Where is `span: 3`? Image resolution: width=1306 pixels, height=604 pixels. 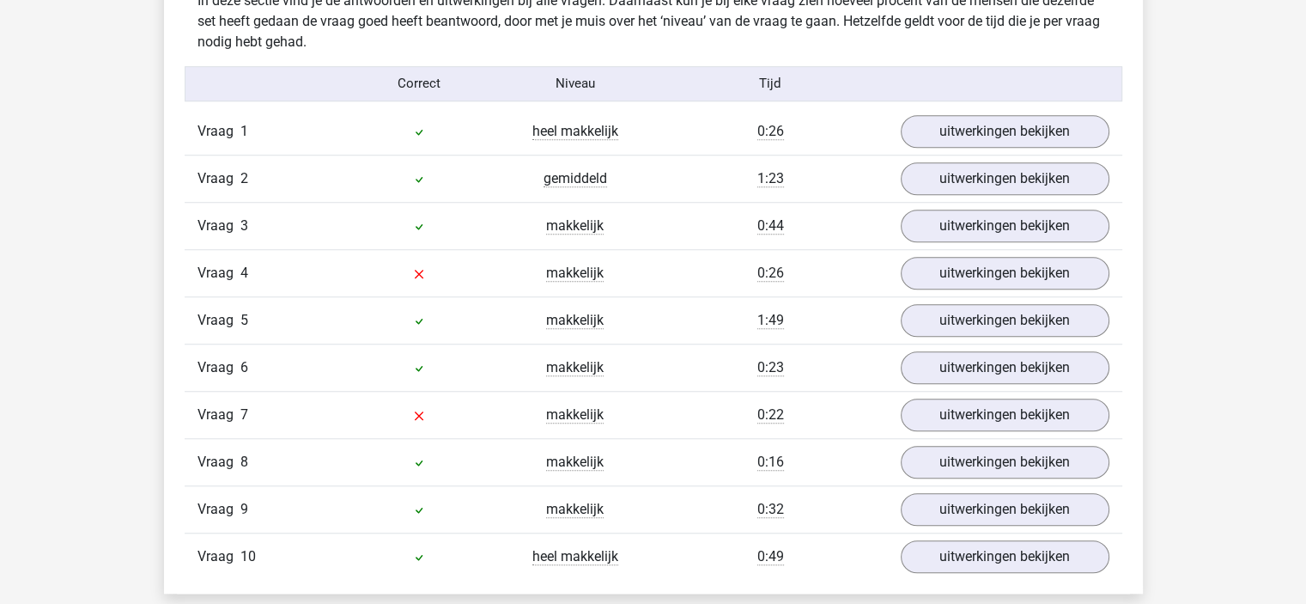 span: 3 is located at coordinates (244, 225).